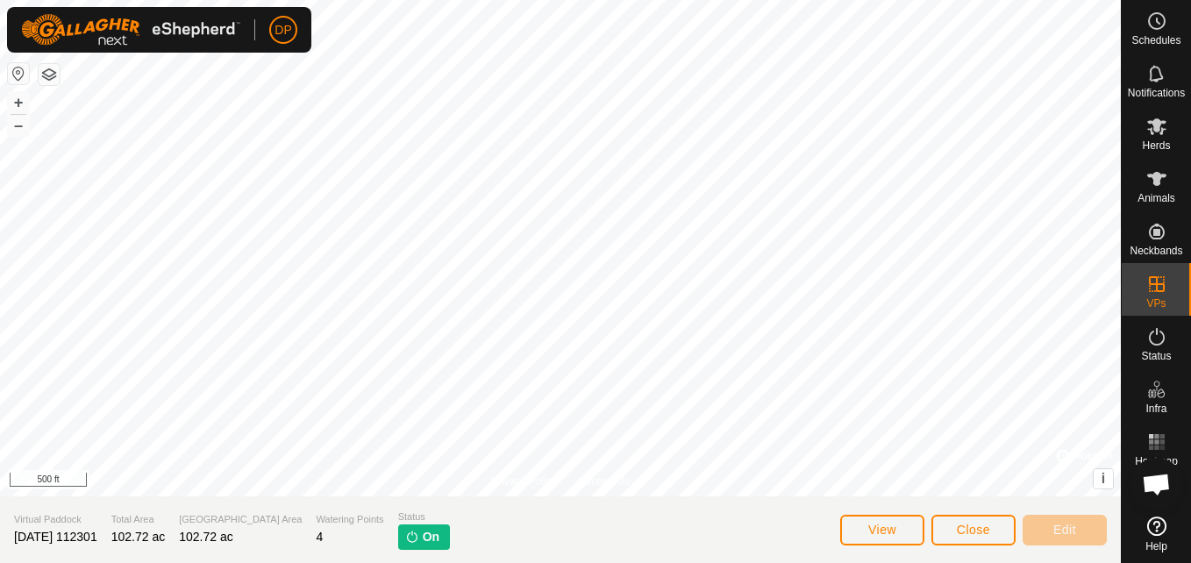 This screenshot has width=1191, height=563. Describe the element at coordinates (1156, 251) in the screenshot. I see `span: Neckbands` at that location.